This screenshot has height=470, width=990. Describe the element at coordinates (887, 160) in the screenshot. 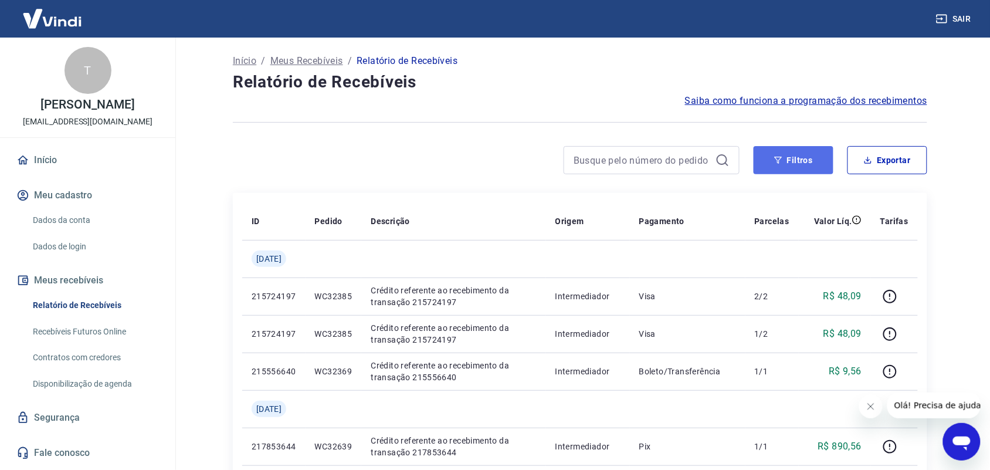

I see `button: Exportar` at that location.